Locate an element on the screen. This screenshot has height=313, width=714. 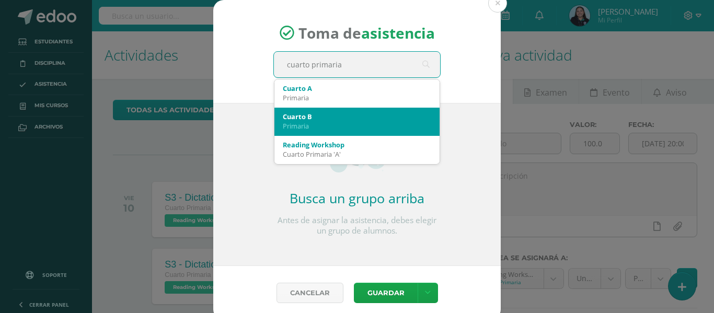
div: Cuarto B is located at coordinates (357, 117).